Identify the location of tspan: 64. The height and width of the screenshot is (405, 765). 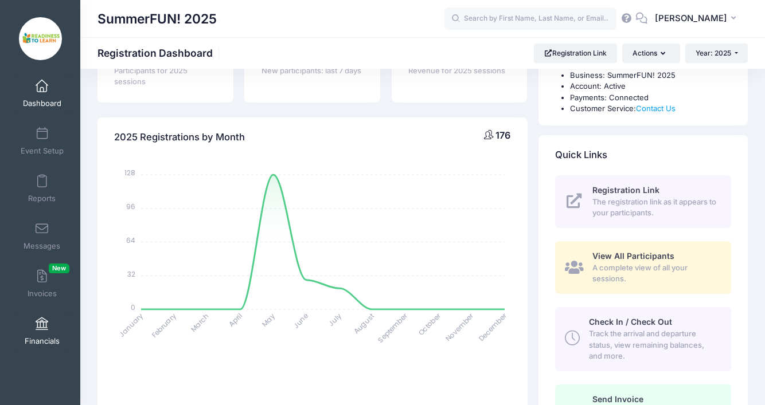
(131, 240).